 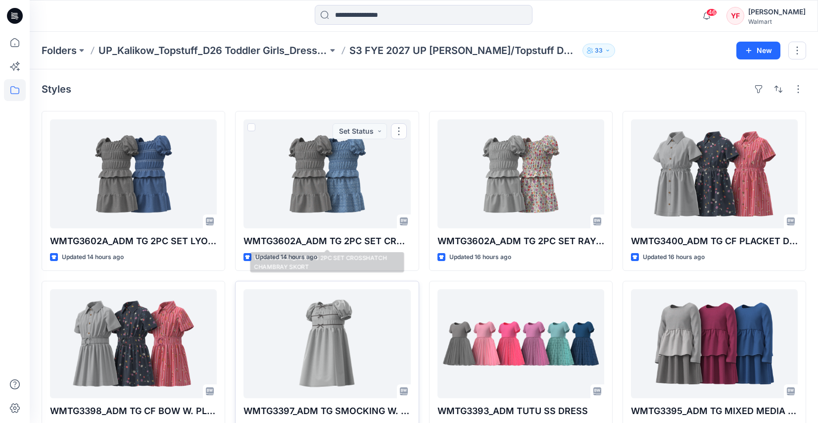 What do you see at coordinates (59, 50) in the screenshot?
I see `p: Folders` at bounding box center [59, 50].